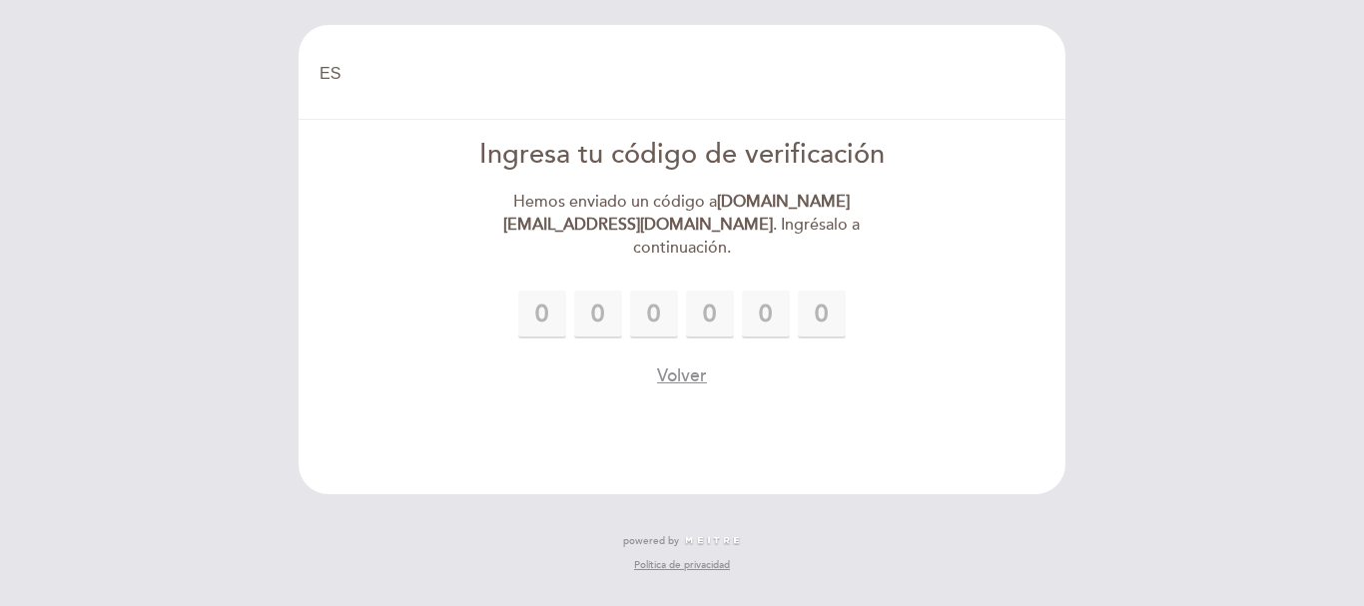 This screenshot has height=606, width=1364. What do you see at coordinates (682, 541) in the screenshot?
I see `a: powered by` at bounding box center [682, 541].